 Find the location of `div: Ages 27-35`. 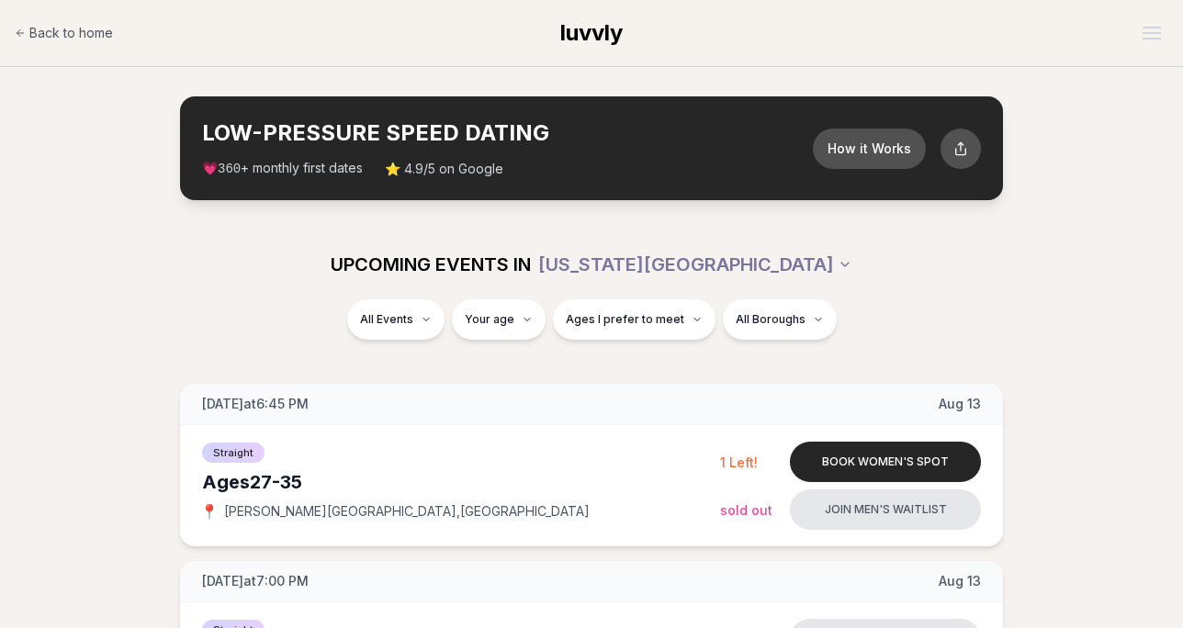

div: Ages 27-35 is located at coordinates (461, 482).